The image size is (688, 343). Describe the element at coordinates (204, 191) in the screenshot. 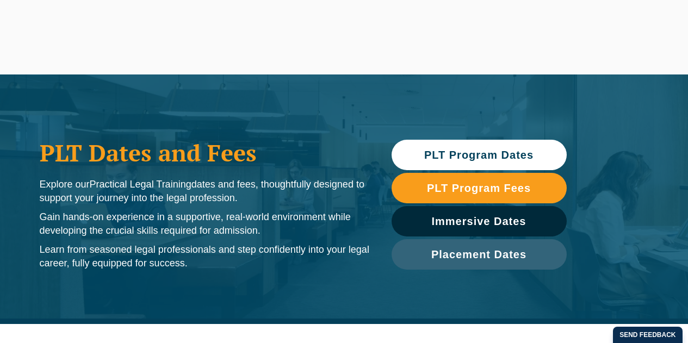

I see `p: Explore our dates and fees, thoughtfully designed to support your journey into the legal profession.` at that location.